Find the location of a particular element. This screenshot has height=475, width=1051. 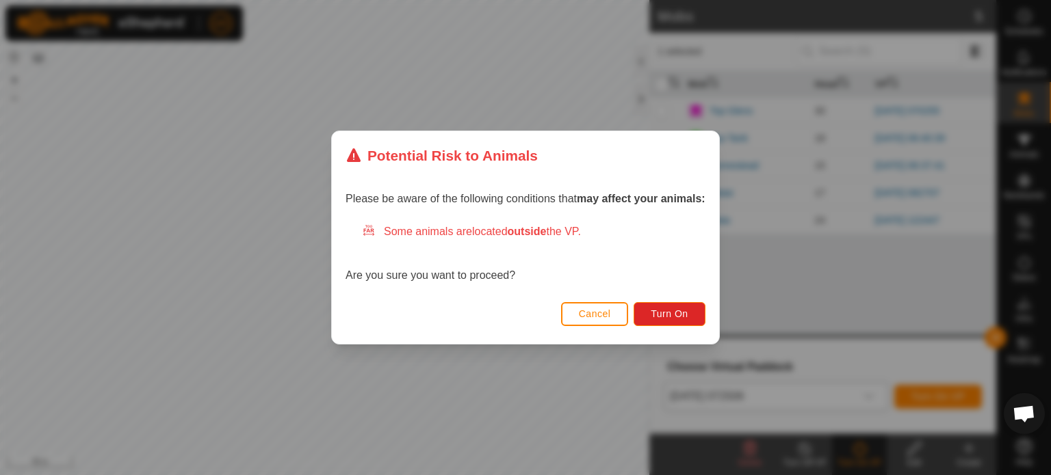

span: located the VP. is located at coordinates (526, 231).